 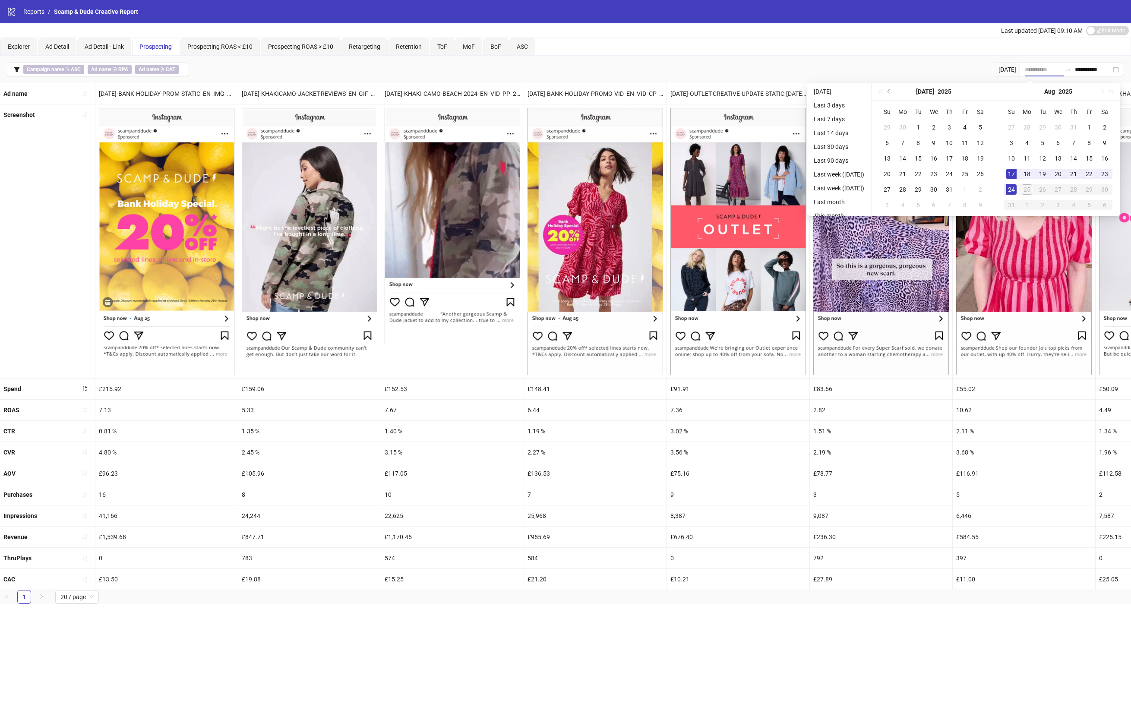 What do you see at coordinates (171, 70) in the screenshot?
I see `b: CAT` at bounding box center [171, 70].